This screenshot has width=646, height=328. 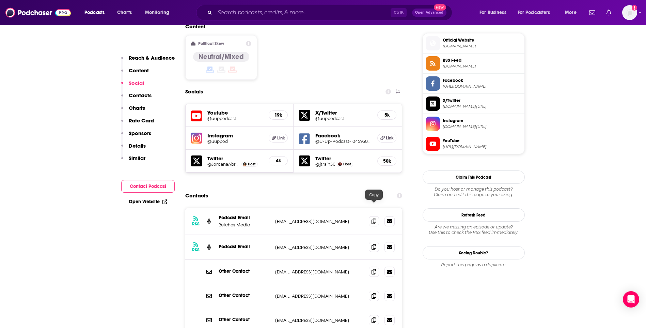 I want to click on p: Content, so click(x=139, y=70).